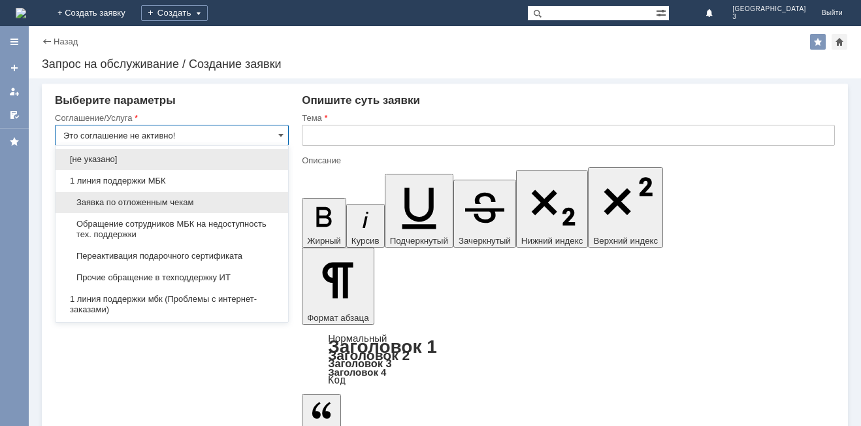 This screenshot has width=861, height=426. Describe the element at coordinates (365, 225) in the screenshot. I see `button: Курсив` at that location.